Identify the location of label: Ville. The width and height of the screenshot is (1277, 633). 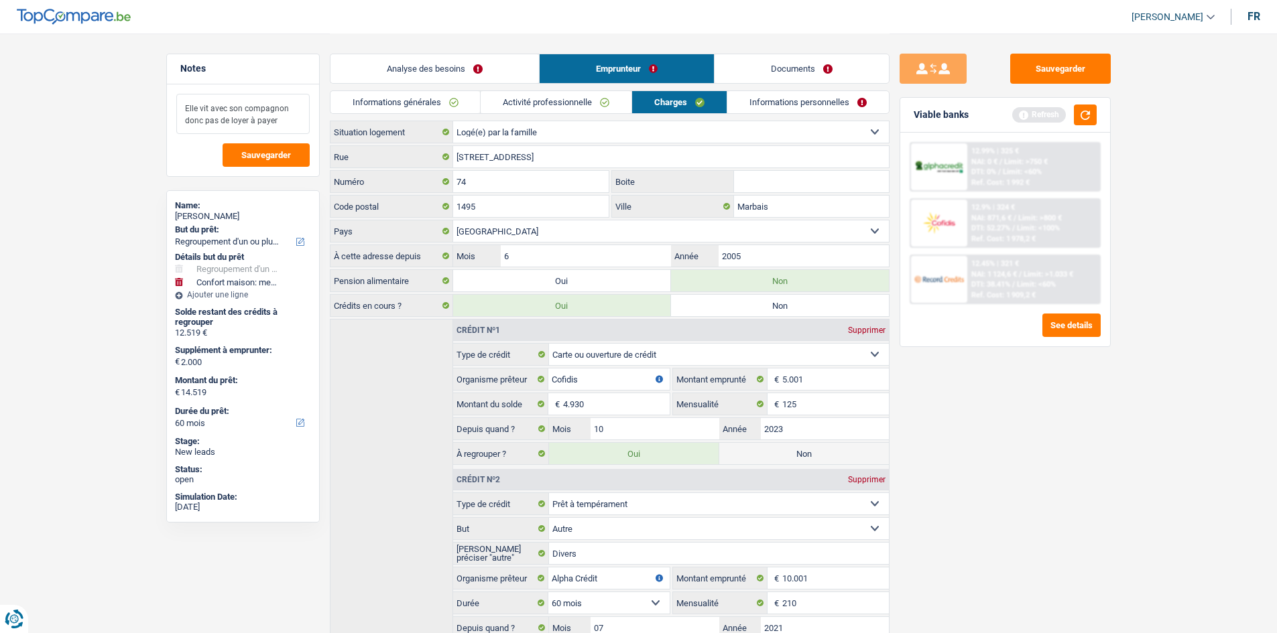
(673, 206).